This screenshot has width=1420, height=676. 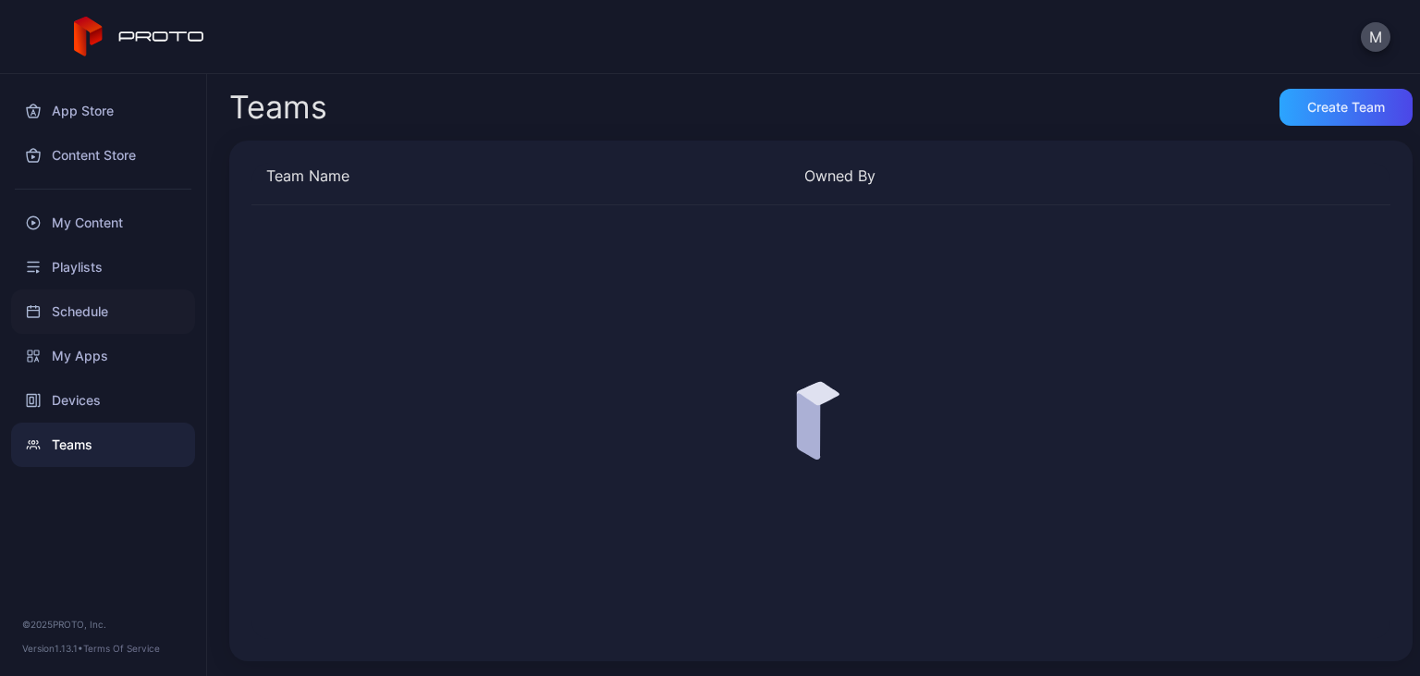 I want to click on div: Create Team, so click(x=1346, y=107).